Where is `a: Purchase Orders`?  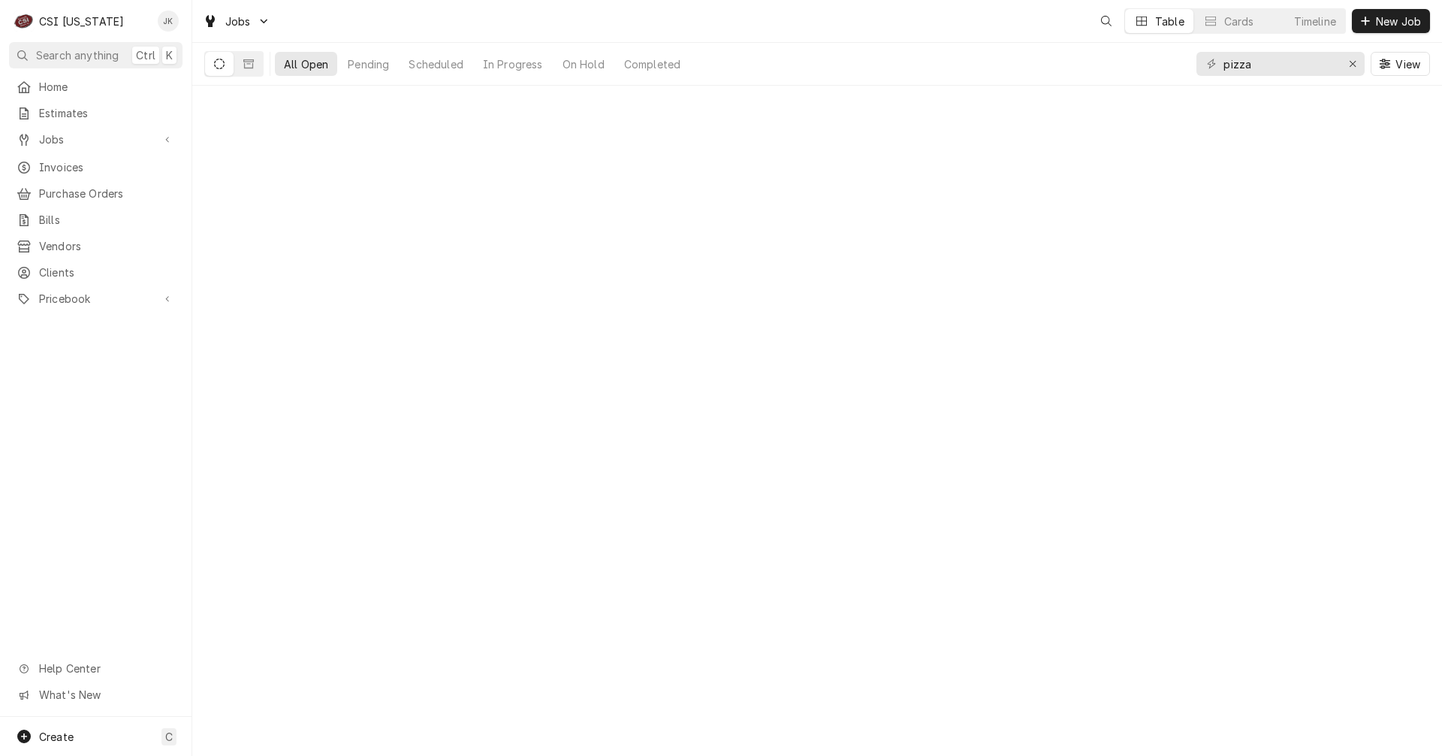 a: Purchase Orders is located at coordinates (95, 193).